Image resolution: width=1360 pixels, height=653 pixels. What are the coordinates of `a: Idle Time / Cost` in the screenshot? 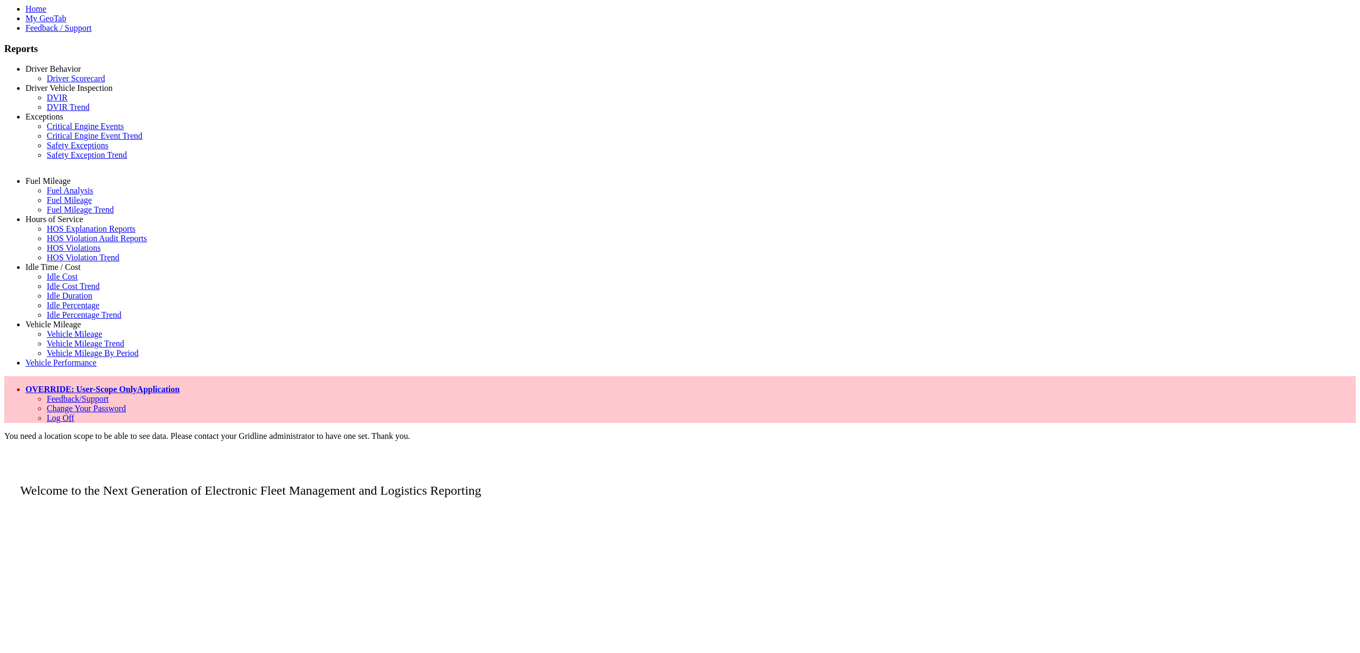 It's located at (53, 267).